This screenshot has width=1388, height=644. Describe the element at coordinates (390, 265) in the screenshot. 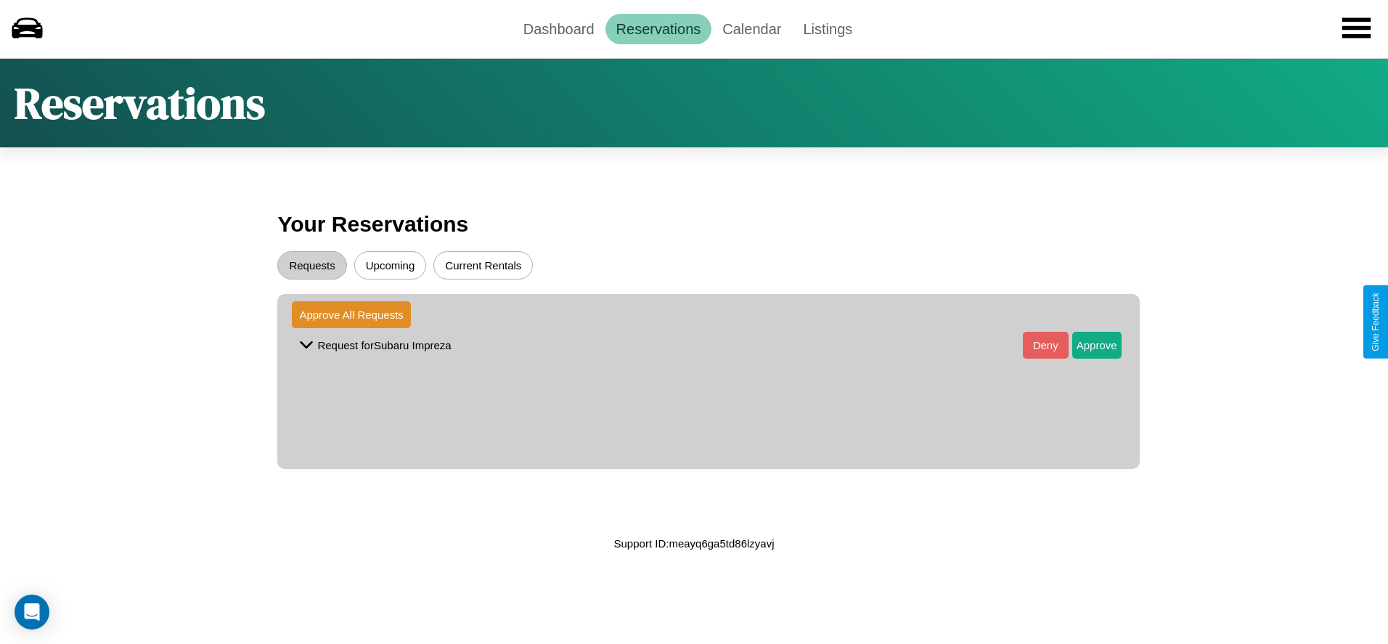

I see `button: Upcoming` at that location.